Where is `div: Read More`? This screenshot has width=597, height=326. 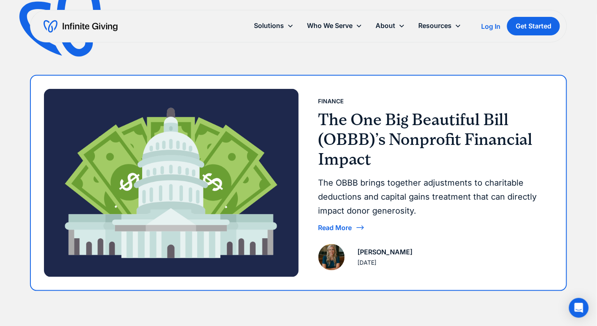
div: Read More is located at coordinates (336, 227).